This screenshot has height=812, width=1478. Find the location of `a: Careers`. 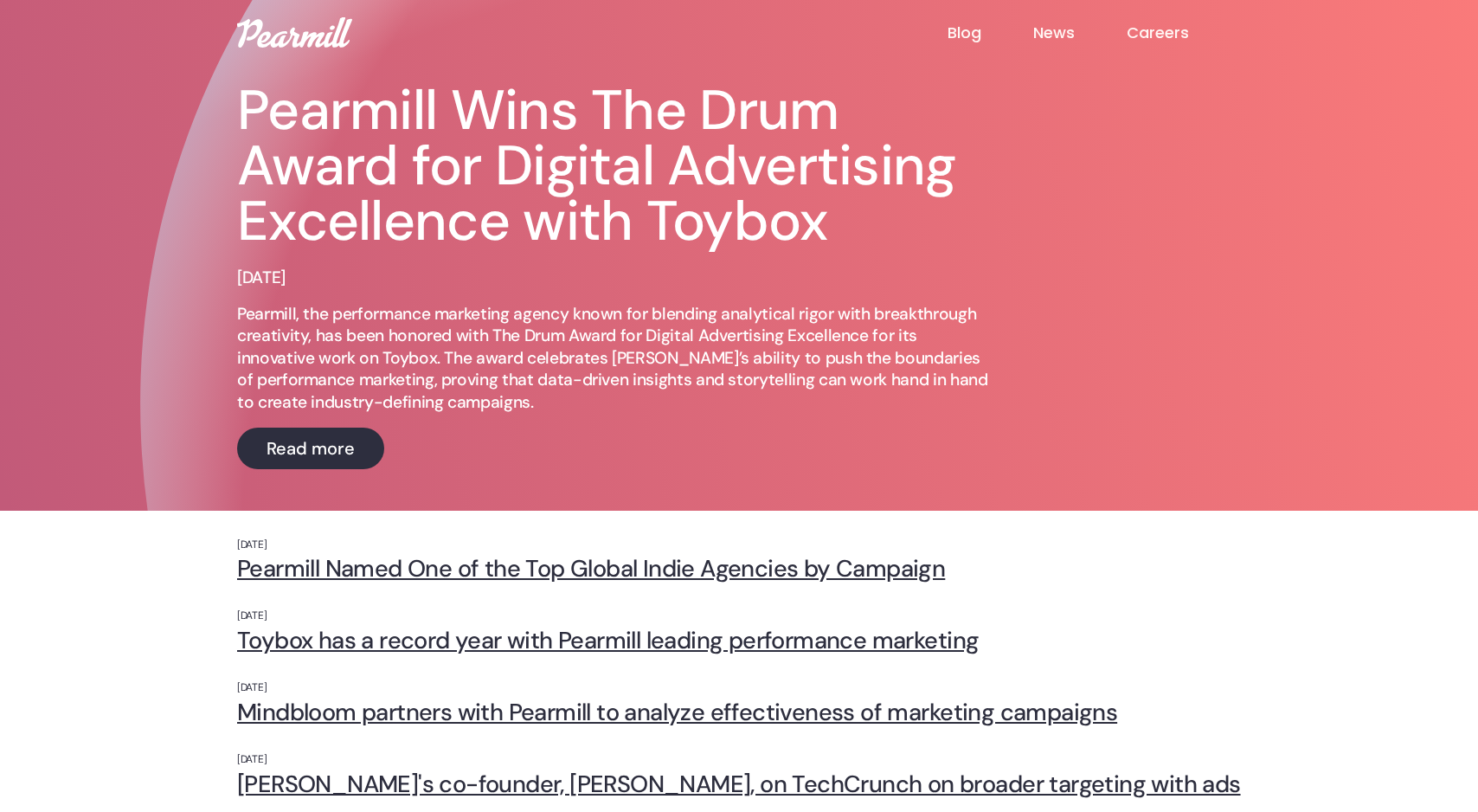

a: Careers is located at coordinates (1185, 33).